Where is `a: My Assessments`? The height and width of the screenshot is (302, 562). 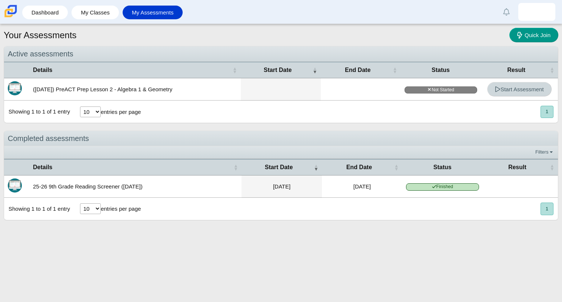 a: My Assessments is located at coordinates (153, 12).